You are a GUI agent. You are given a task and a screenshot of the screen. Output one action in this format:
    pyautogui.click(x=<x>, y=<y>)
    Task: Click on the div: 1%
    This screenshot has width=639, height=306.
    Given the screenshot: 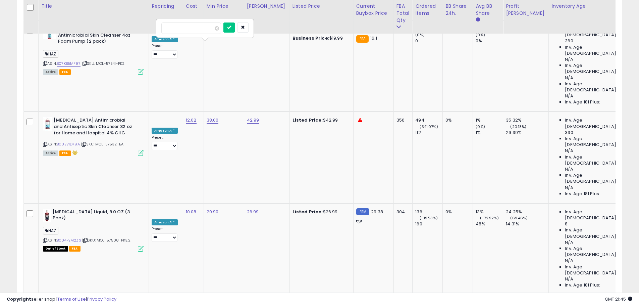 What is the action you would take?
    pyautogui.click(x=489, y=133)
    